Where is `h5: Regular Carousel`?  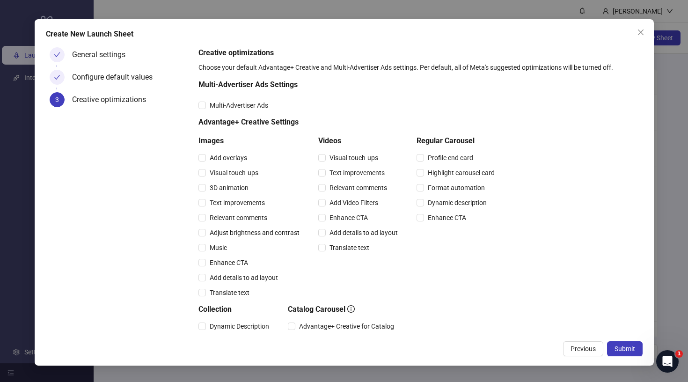 h5: Regular Carousel is located at coordinates (457, 141).